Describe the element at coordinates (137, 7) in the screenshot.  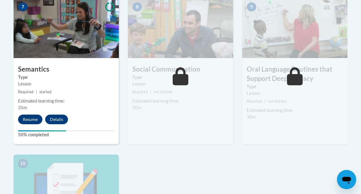
I see `span: 8` at that location.